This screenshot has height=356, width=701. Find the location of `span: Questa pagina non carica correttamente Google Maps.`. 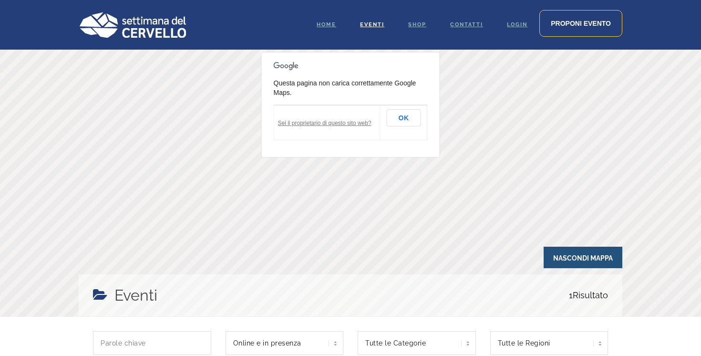

span: Questa pagina non carica correttamente Google Maps. is located at coordinates (345, 88).